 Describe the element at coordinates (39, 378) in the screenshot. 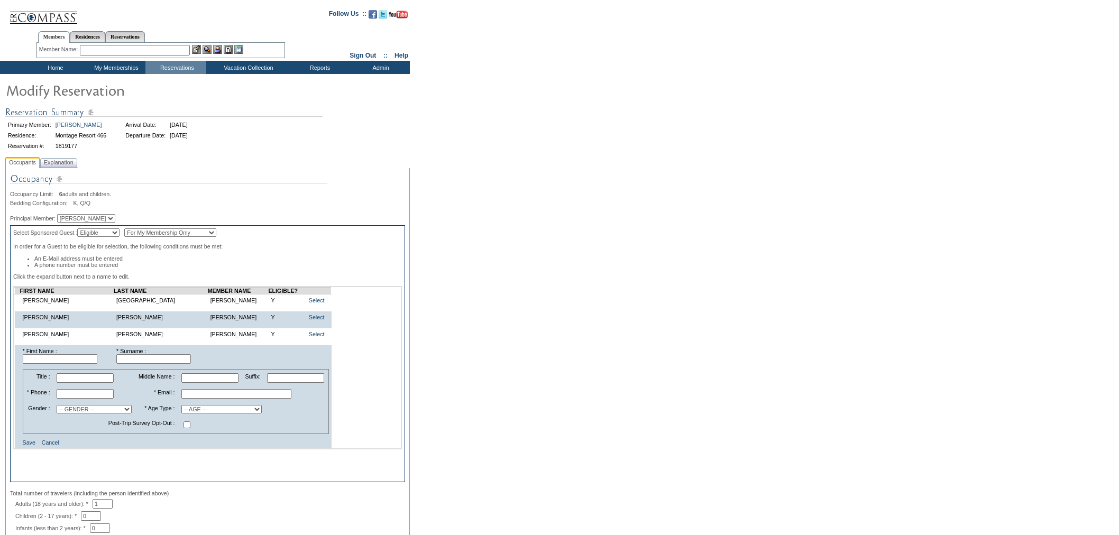

I see `td: Title :` at that location.